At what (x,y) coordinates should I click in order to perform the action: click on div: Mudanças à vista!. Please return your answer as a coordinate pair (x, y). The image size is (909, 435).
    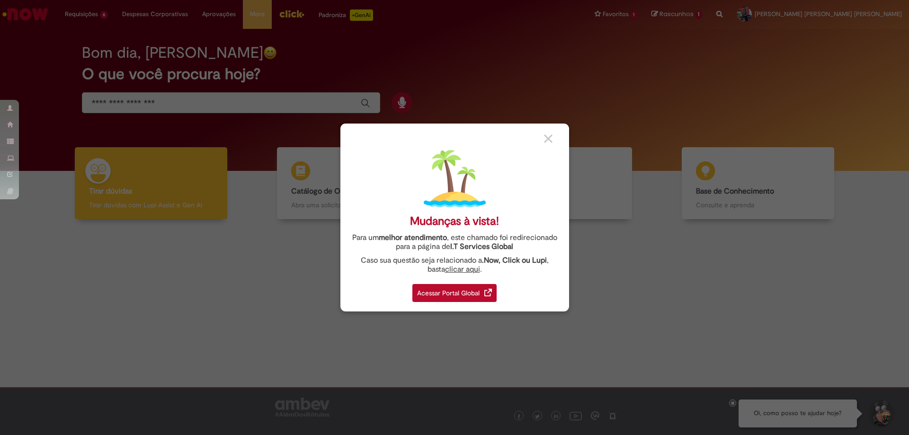
    Looking at the image, I should click on (455, 221).